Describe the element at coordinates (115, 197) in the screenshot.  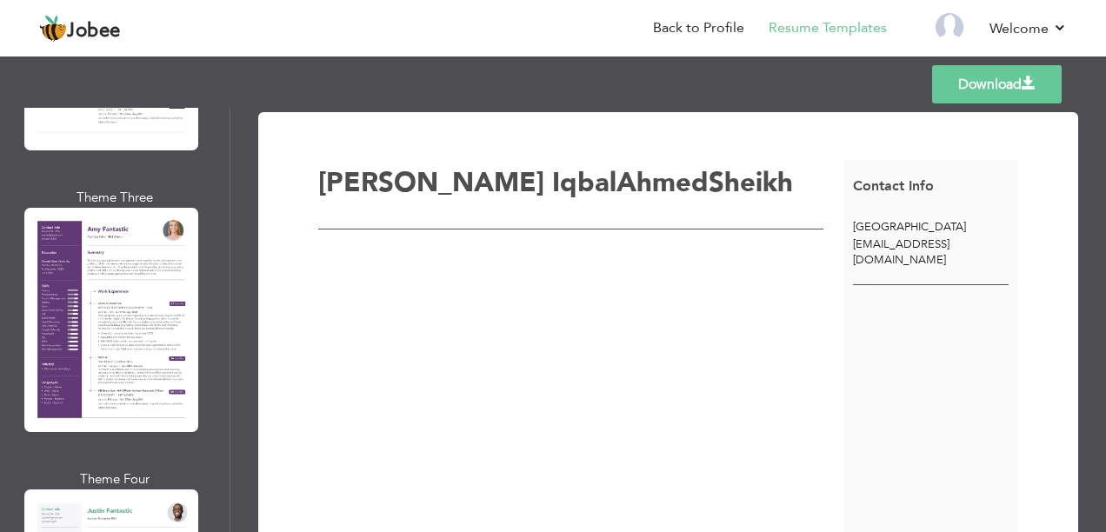
I see `div: Theme Three` at that location.